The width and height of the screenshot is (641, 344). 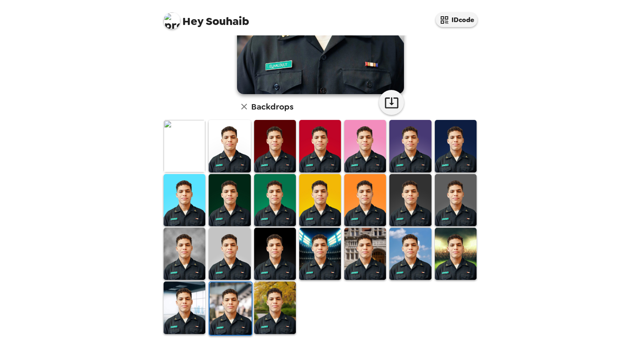 What do you see at coordinates (193, 21) in the screenshot?
I see `span: Hey` at bounding box center [193, 21].